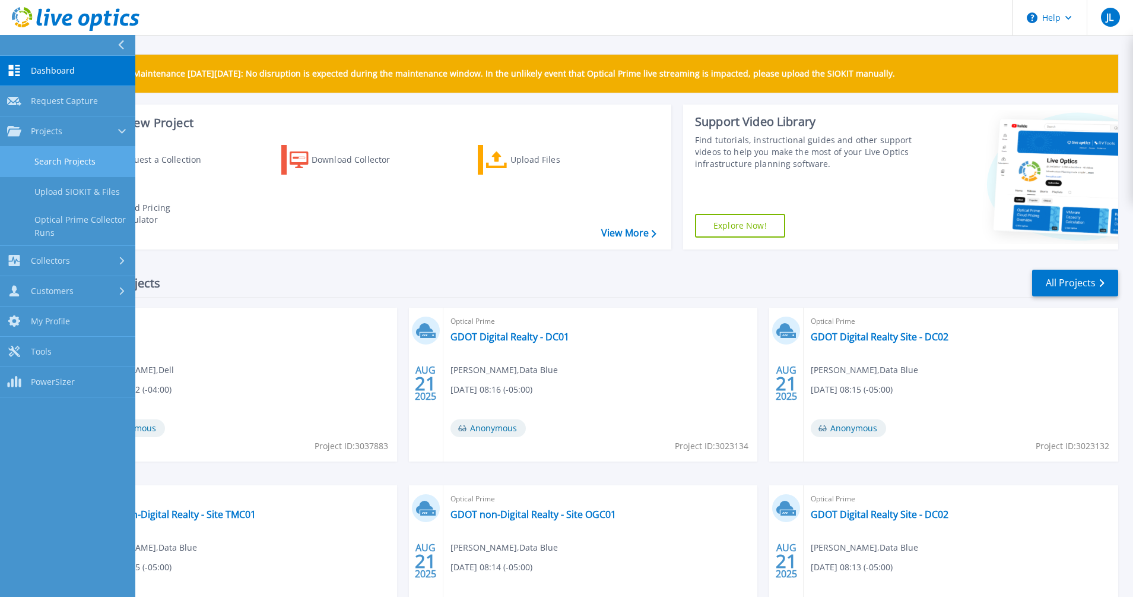 This screenshot has height=597, width=1133. Describe the element at coordinates (370, 123) in the screenshot. I see `h3: Start a New Project` at that location.